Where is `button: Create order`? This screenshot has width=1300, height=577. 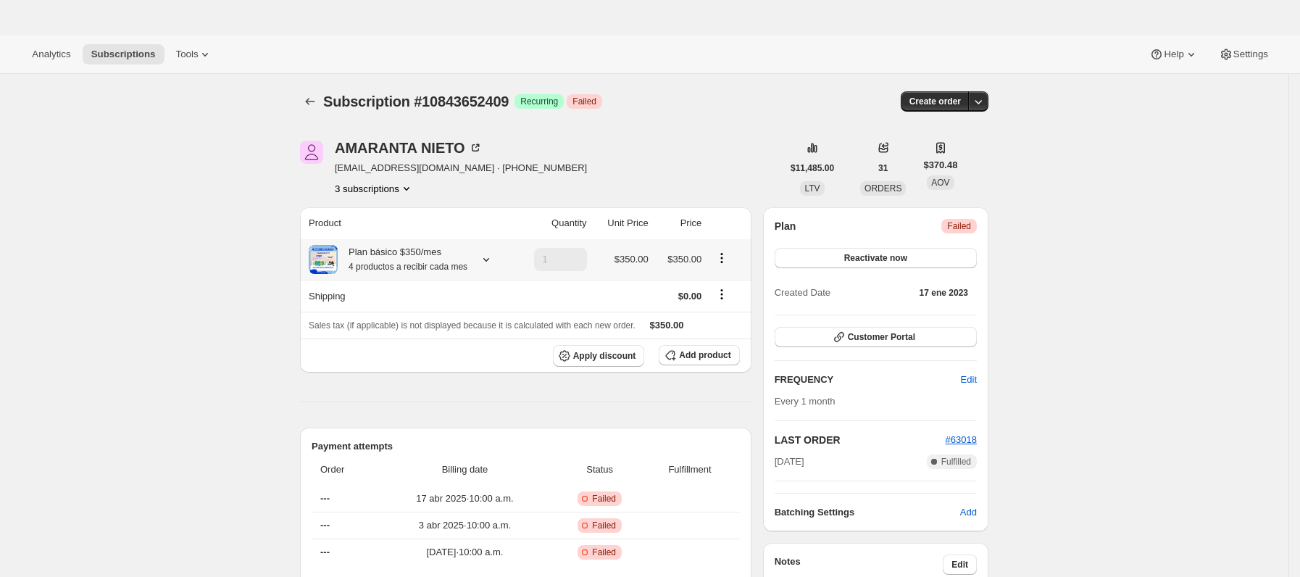 button: Create order is located at coordinates (934, 101).